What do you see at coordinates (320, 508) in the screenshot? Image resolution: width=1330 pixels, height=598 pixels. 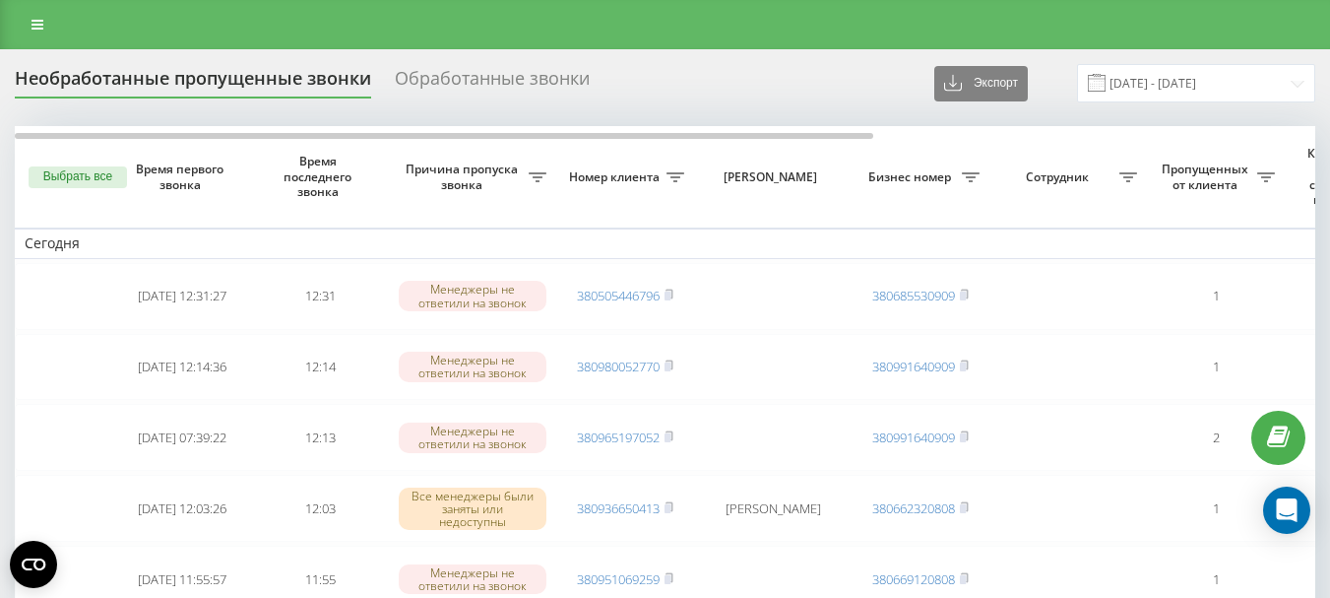 I see `td: 12:03` at bounding box center [320, 508].